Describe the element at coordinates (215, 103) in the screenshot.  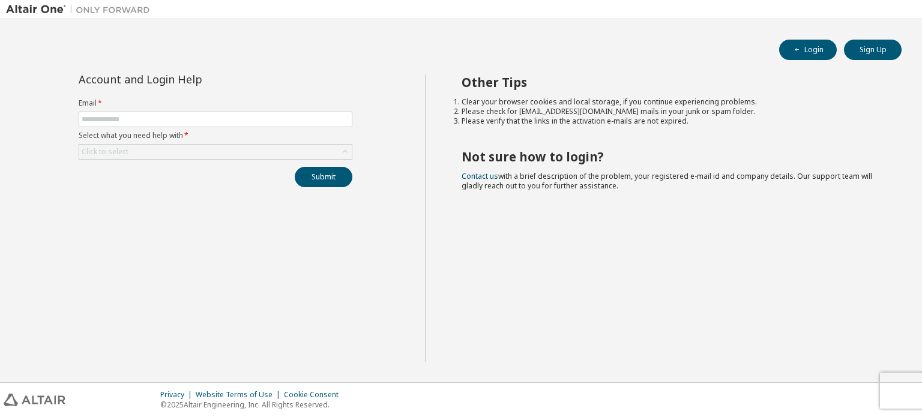
I see `label: Email` at that location.